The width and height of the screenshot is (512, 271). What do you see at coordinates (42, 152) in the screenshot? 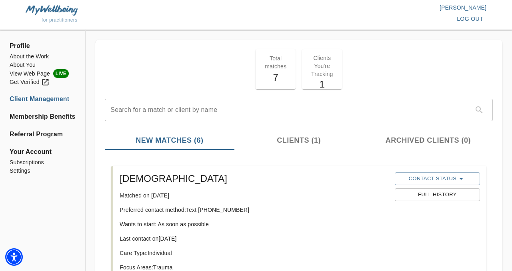
I see `span: Your Account` at bounding box center [42, 152].